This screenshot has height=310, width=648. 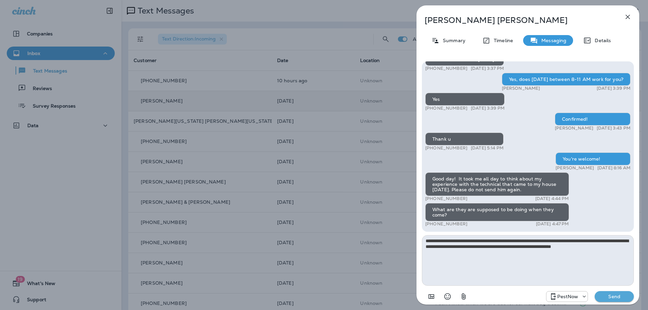 What do you see at coordinates (552, 40) in the screenshot?
I see `p: Messaging` at bounding box center [552, 40].